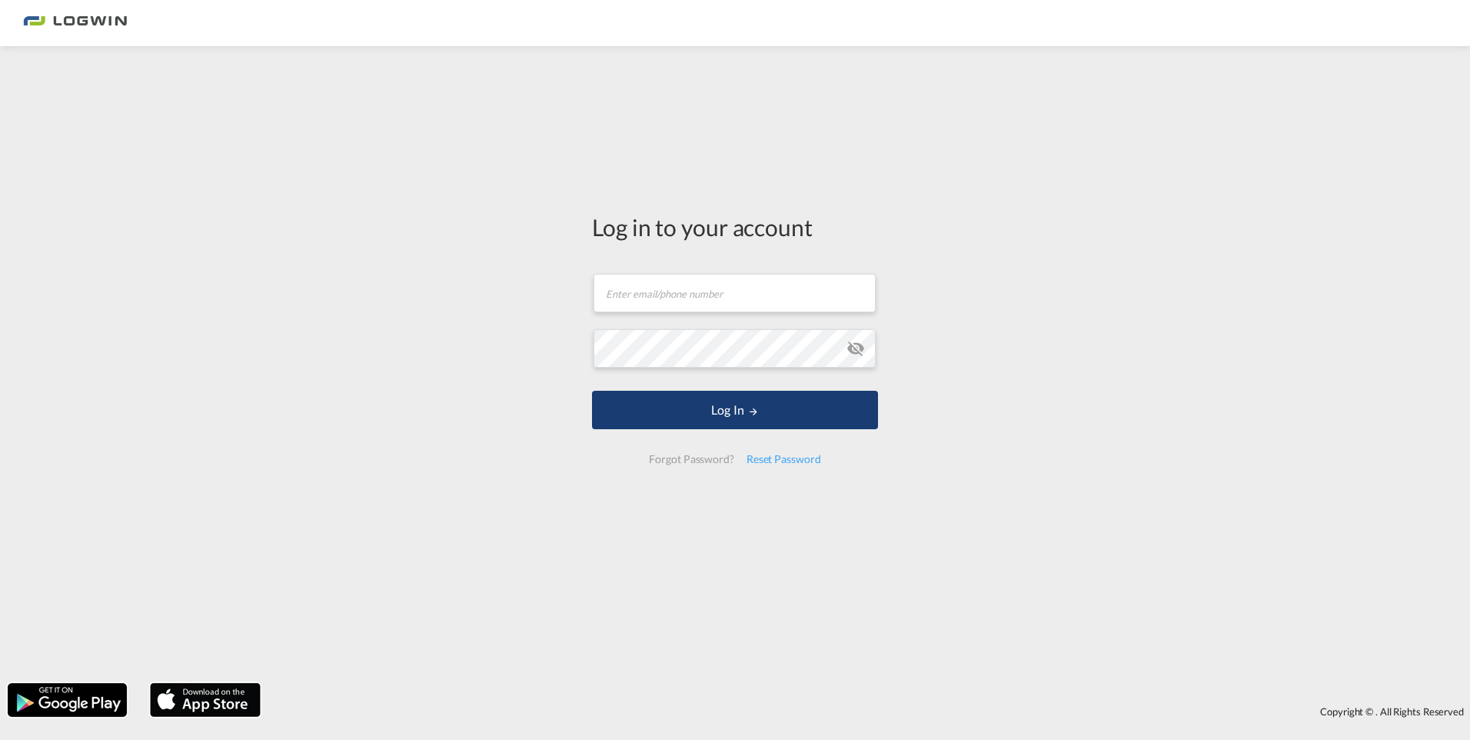  What do you see at coordinates (75, 23) in the screenshot?
I see `img: 2761ae10d95411efa20a1f5e0282d2d7.png` at bounding box center [75, 23].